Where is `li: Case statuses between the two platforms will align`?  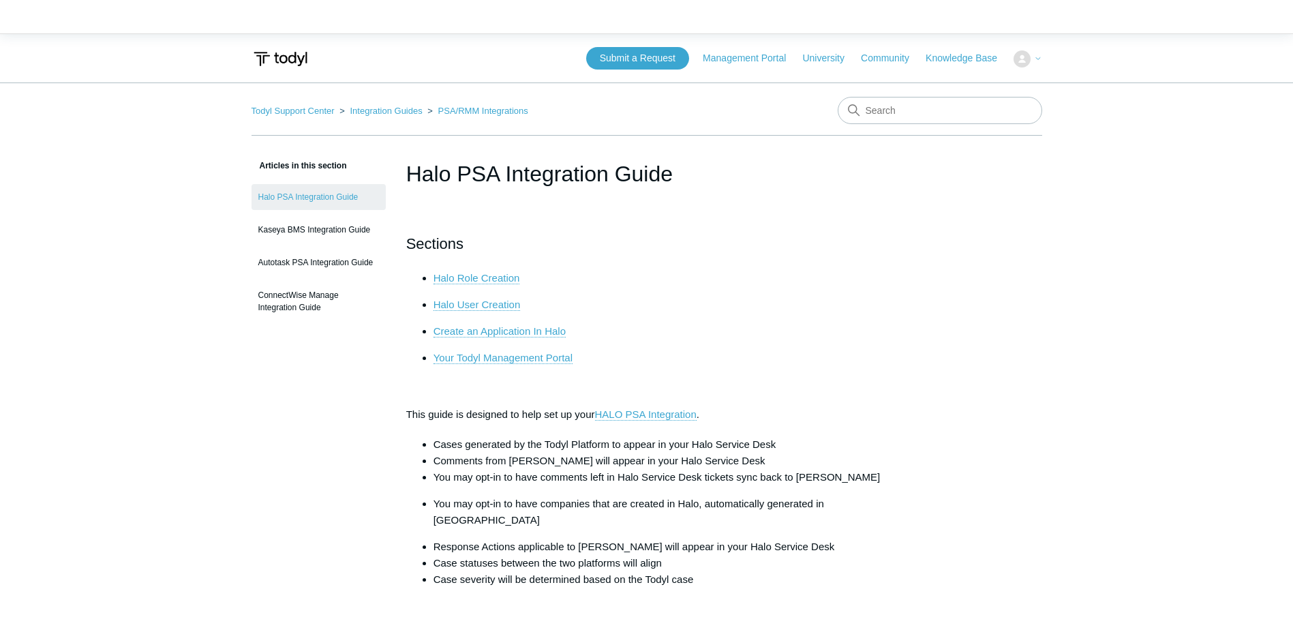 li: Case statuses between the two platforms will align is located at coordinates (660, 563).